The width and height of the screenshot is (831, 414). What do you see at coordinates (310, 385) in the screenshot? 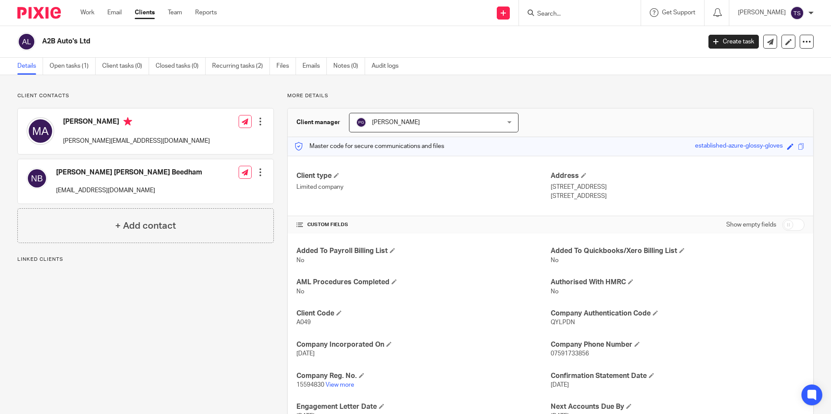
I see `span: 15594830` at bounding box center [310, 385].